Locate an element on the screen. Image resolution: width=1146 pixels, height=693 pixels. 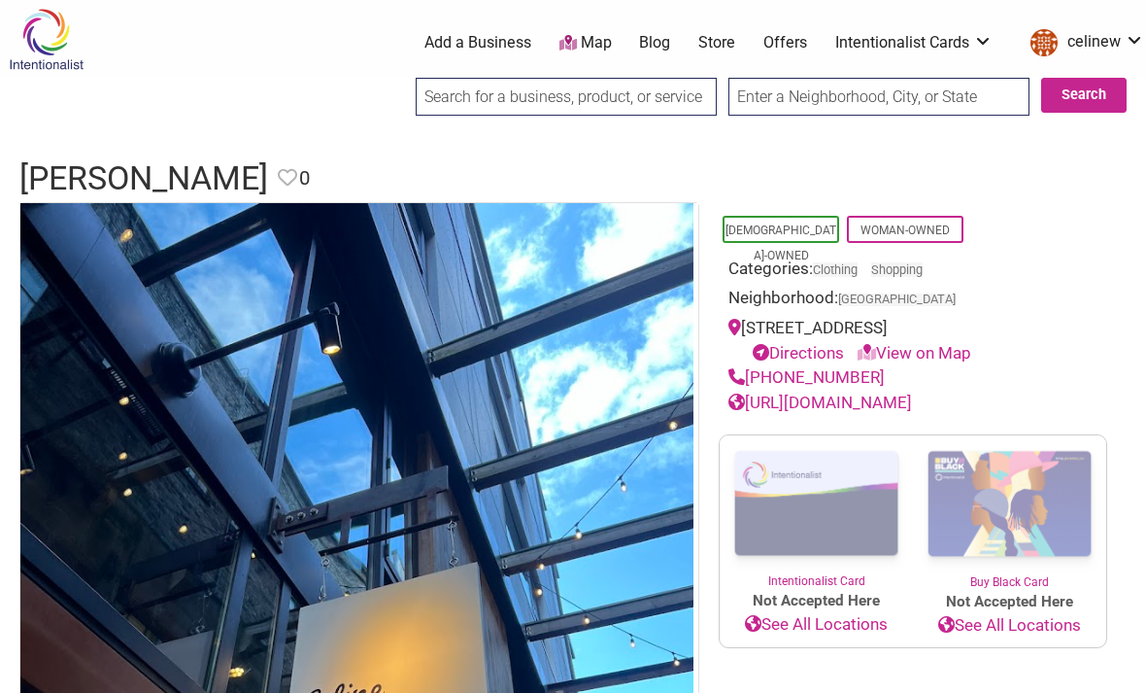
a: Intentionalist Card is located at coordinates (816, 512).